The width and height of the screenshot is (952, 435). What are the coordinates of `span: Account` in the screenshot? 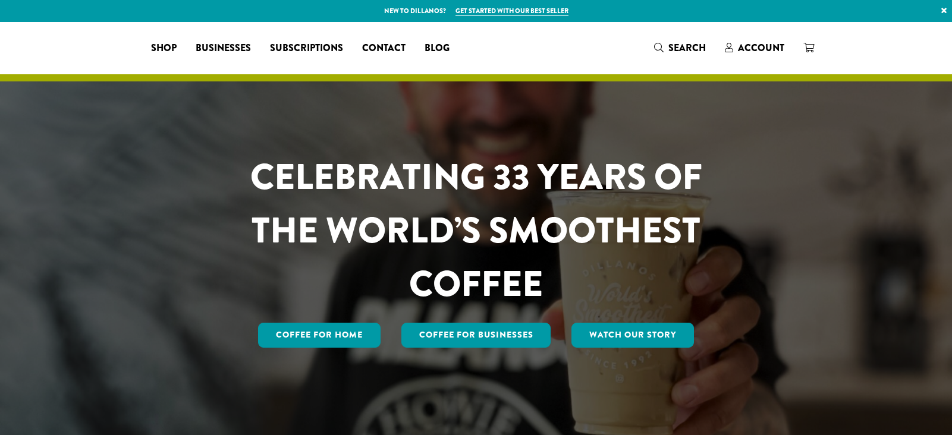 It's located at (761, 48).